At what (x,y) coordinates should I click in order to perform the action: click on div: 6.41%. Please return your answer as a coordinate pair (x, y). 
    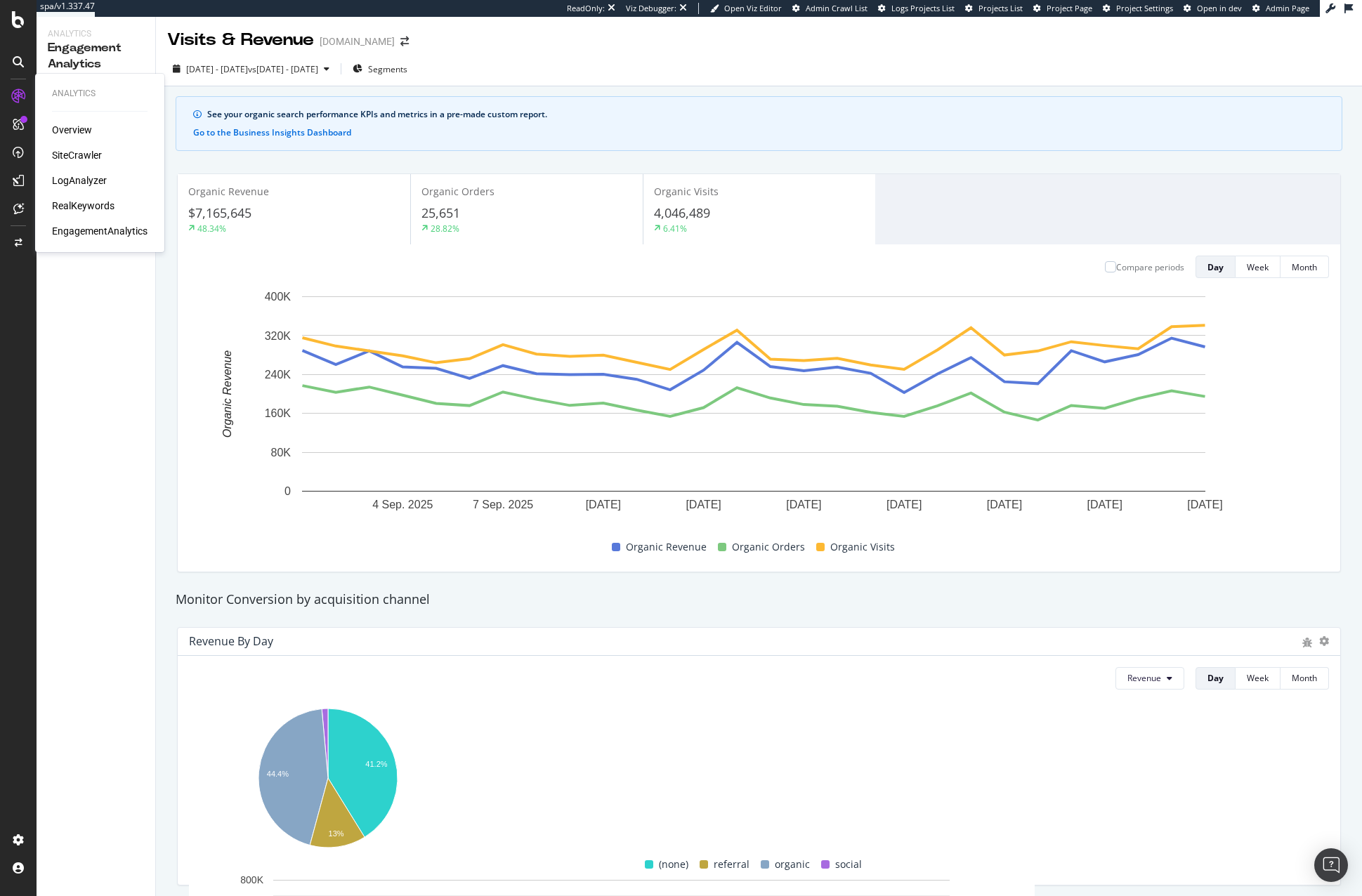
    Looking at the image, I should click on (675, 228).